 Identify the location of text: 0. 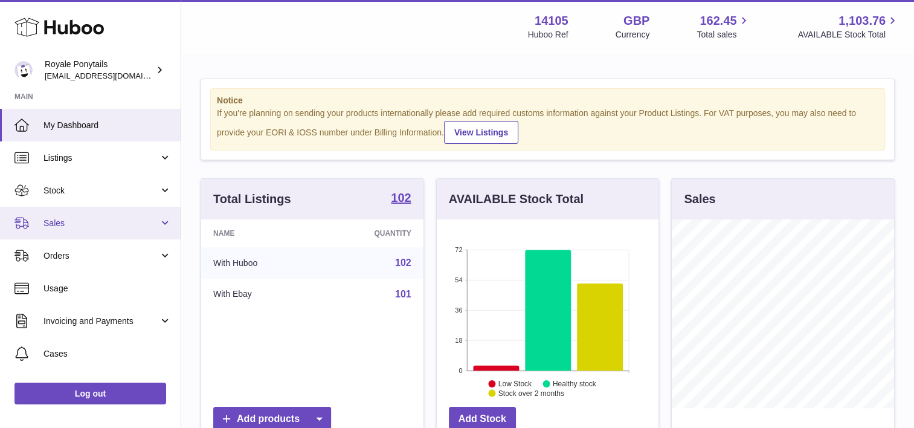
(460, 370).